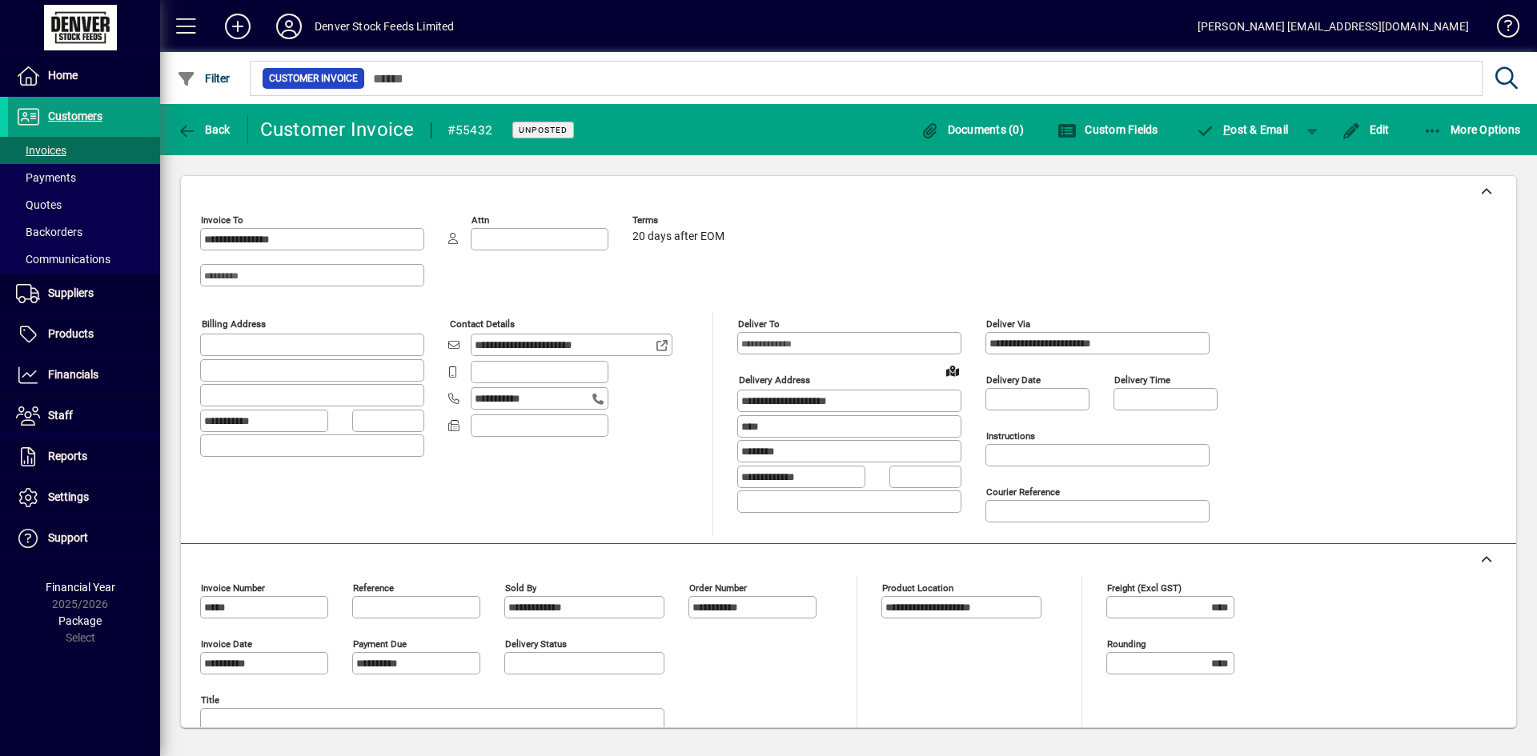  What do you see at coordinates (73, 375) in the screenshot?
I see `span: Financials` at bounding box center [73, 375].